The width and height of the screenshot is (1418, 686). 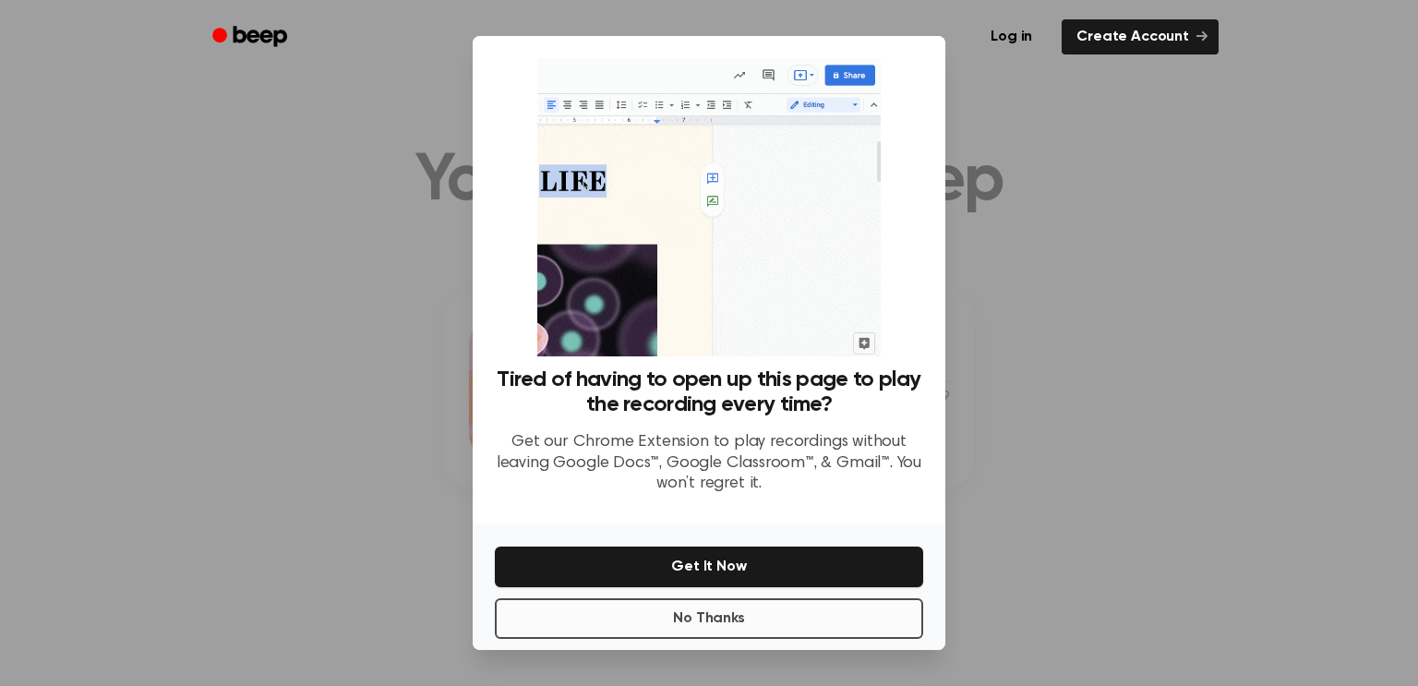 I want to click on a: Create Account, so click(x=1140, y=37).